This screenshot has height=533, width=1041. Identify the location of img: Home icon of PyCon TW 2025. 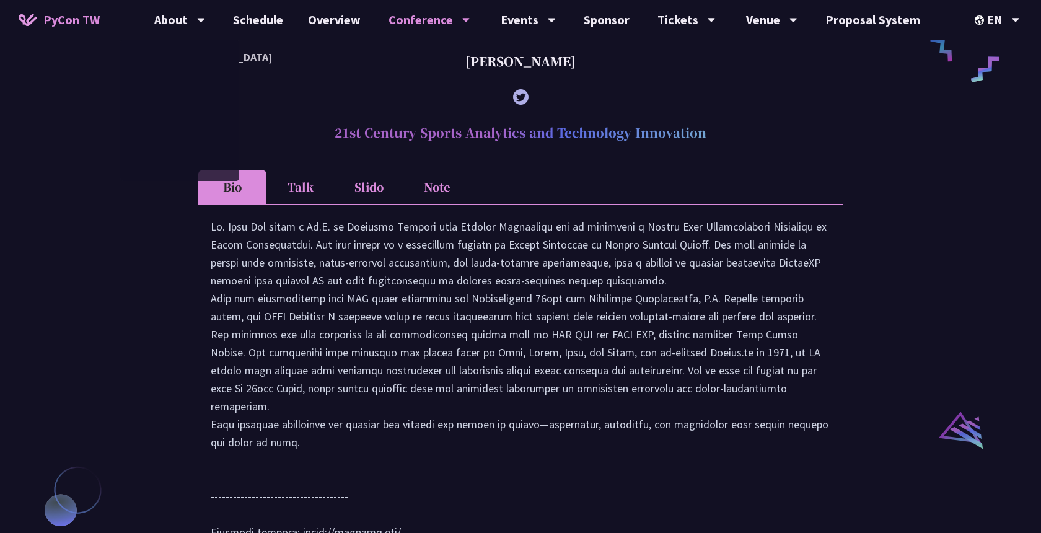
(28, 20).